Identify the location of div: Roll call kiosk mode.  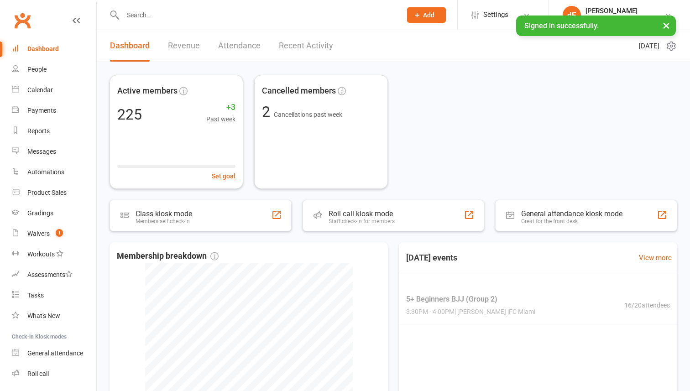
(361, 214).